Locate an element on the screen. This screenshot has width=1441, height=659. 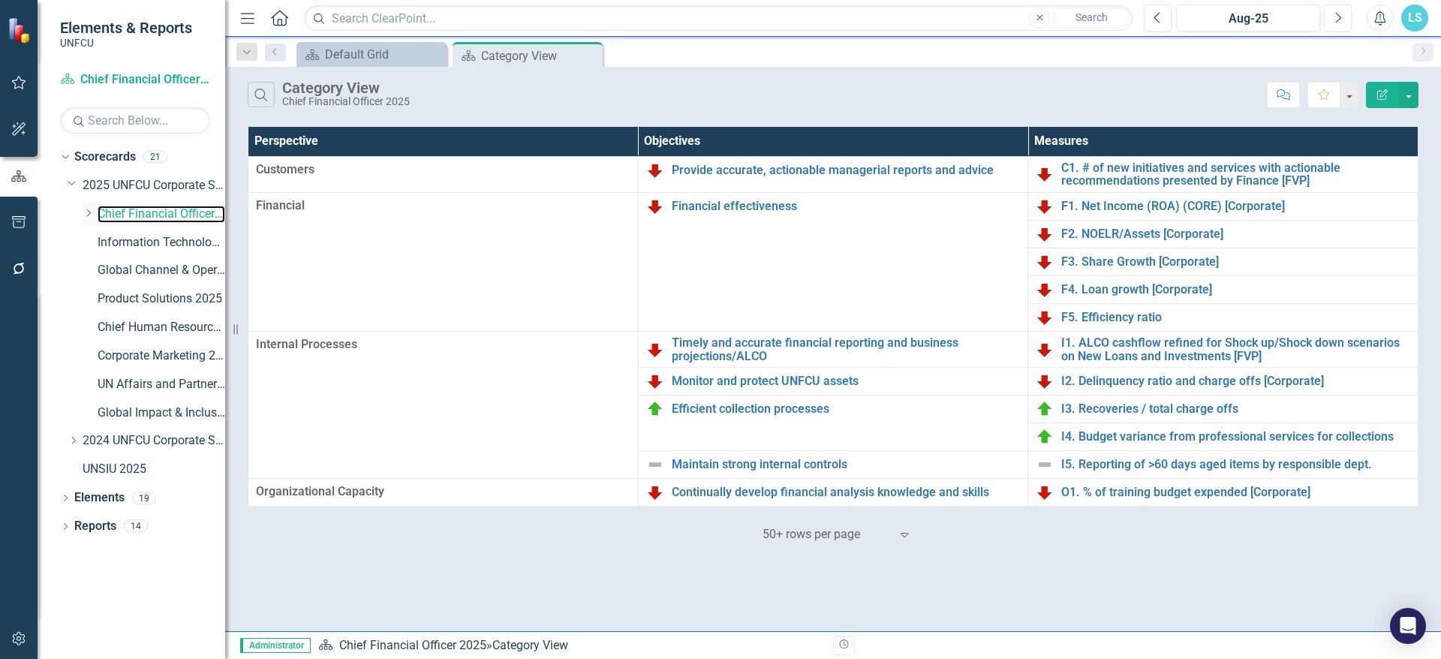
span: Organizational Capacity is located at coordinates (443, 491).